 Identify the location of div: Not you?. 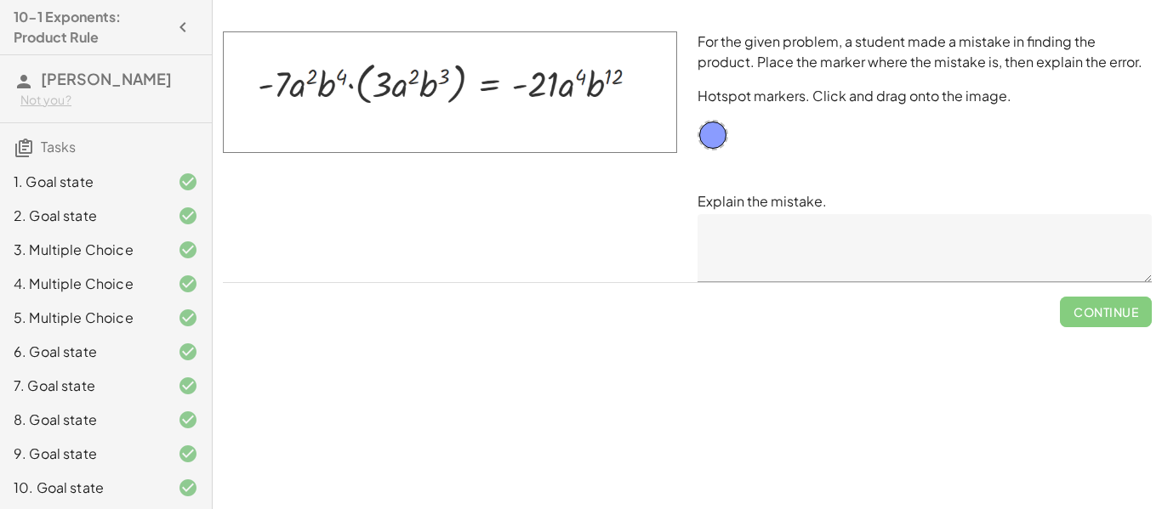
(109, 100).